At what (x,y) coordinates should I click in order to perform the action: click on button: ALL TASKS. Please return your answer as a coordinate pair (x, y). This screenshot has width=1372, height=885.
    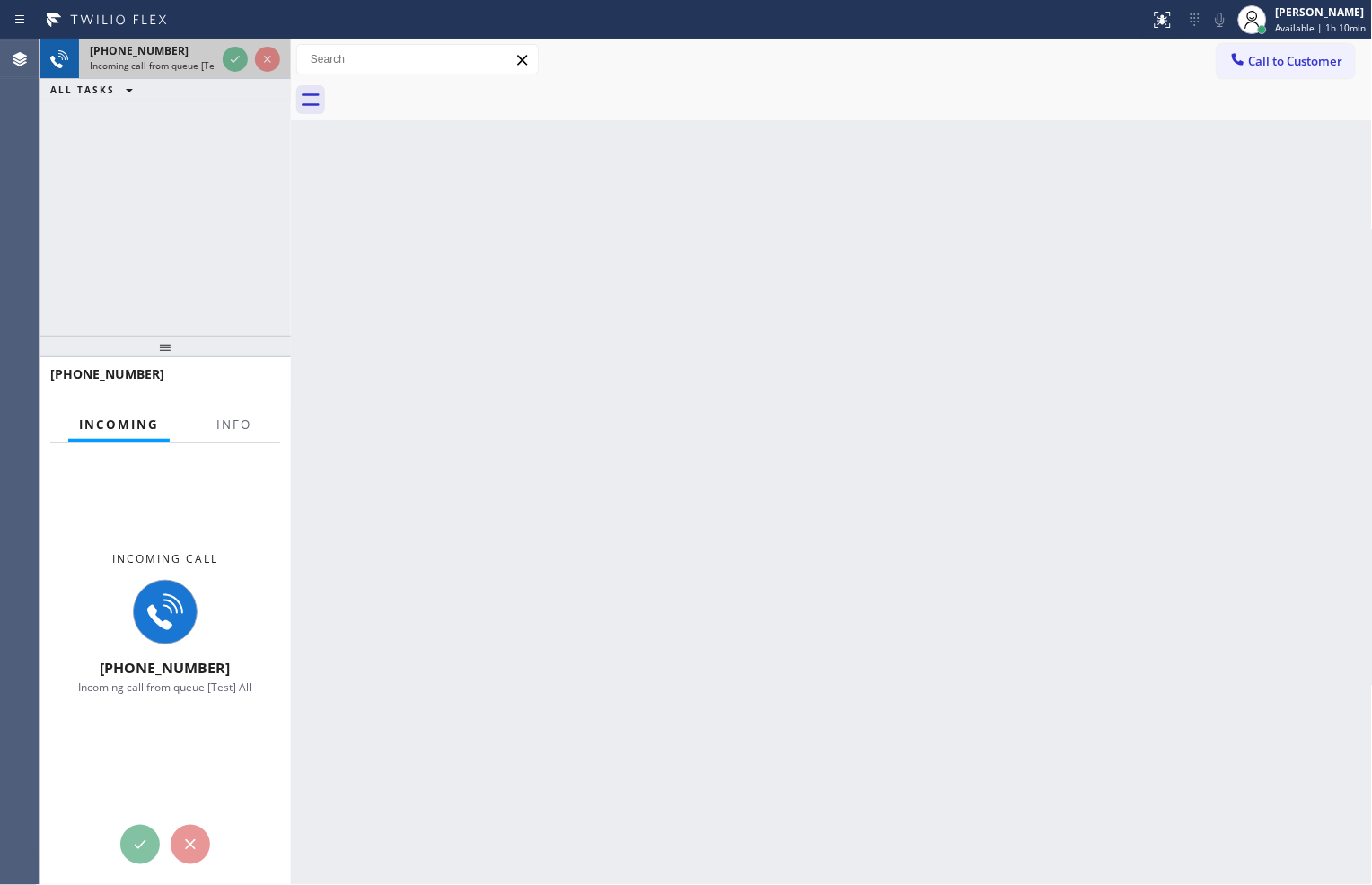
    Looking at the image, I should click on (95, 90).